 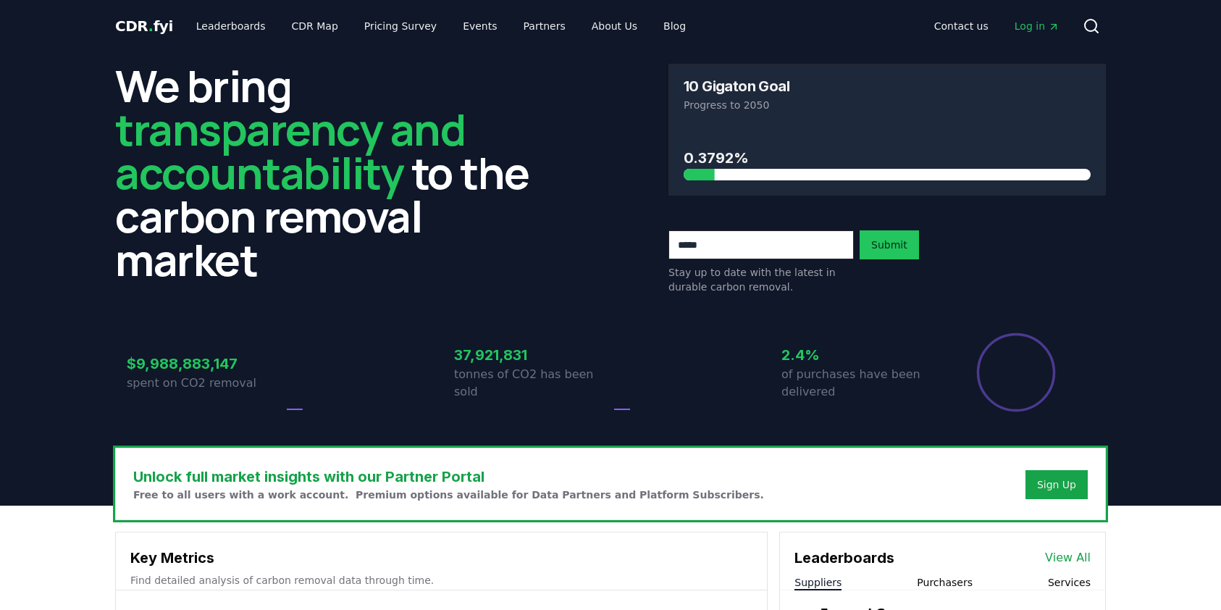 What do you see at coordinates (532, 355) in the screenshot?
I see `h3: 37,921,831` at bounding box center [532, 355].